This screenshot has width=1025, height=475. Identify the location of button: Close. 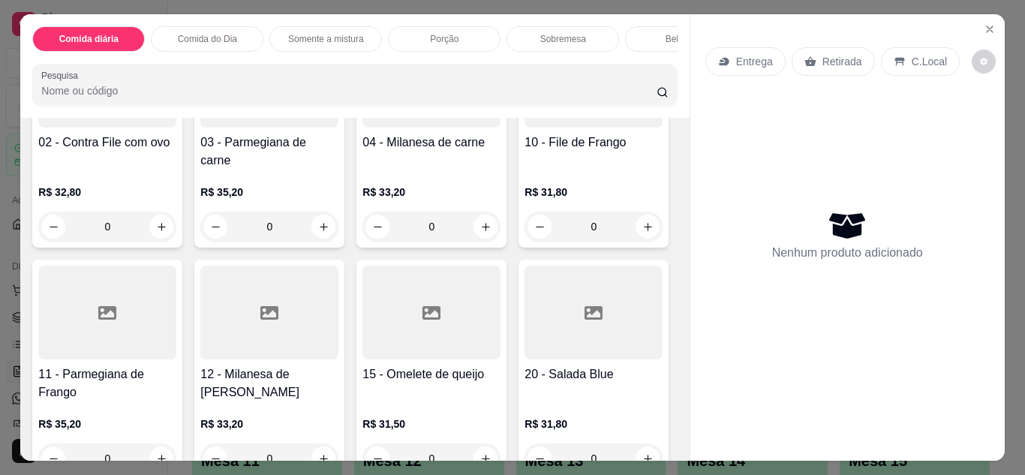
(990, 29).